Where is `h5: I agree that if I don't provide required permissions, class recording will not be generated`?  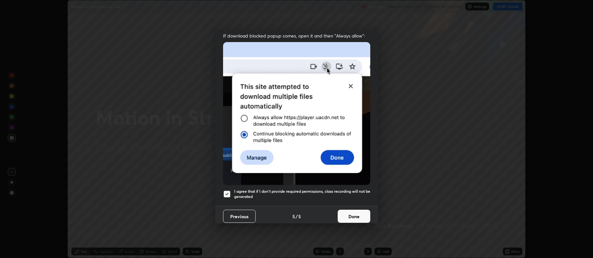 h5: I agree that if I don't provide required permissions, class recording will not be generated is located at coordinates (302, 193).